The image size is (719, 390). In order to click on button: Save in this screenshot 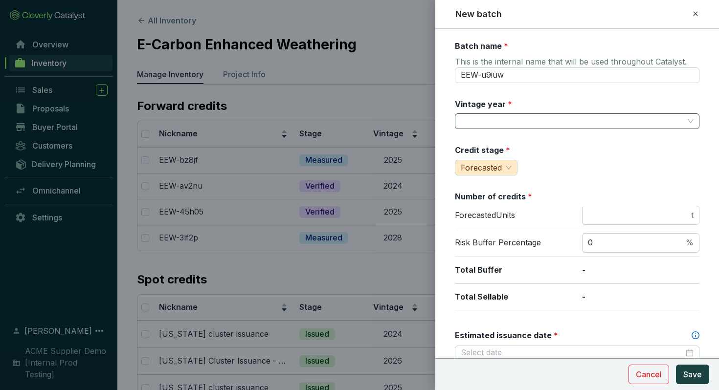, I will do `click(693, 375)`.